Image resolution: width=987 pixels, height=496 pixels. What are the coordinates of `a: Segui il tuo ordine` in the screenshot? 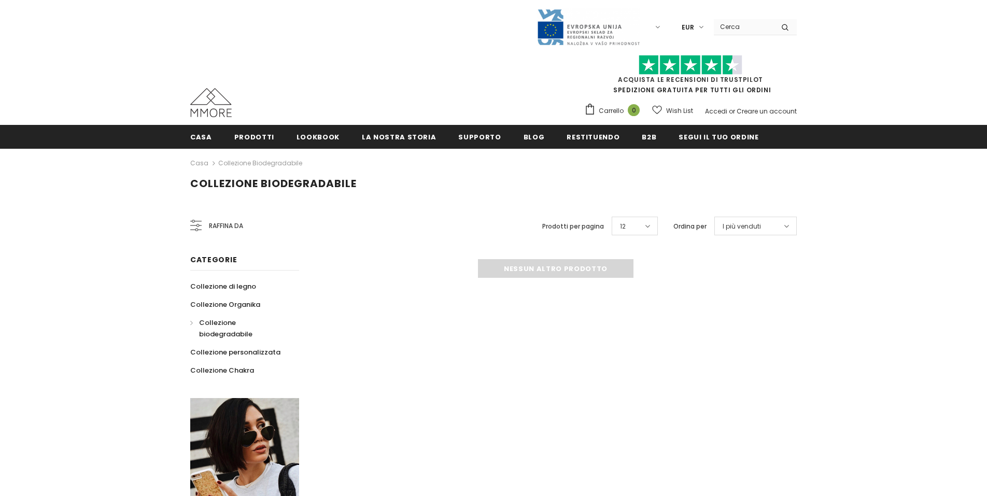 It's located at (718, 136).